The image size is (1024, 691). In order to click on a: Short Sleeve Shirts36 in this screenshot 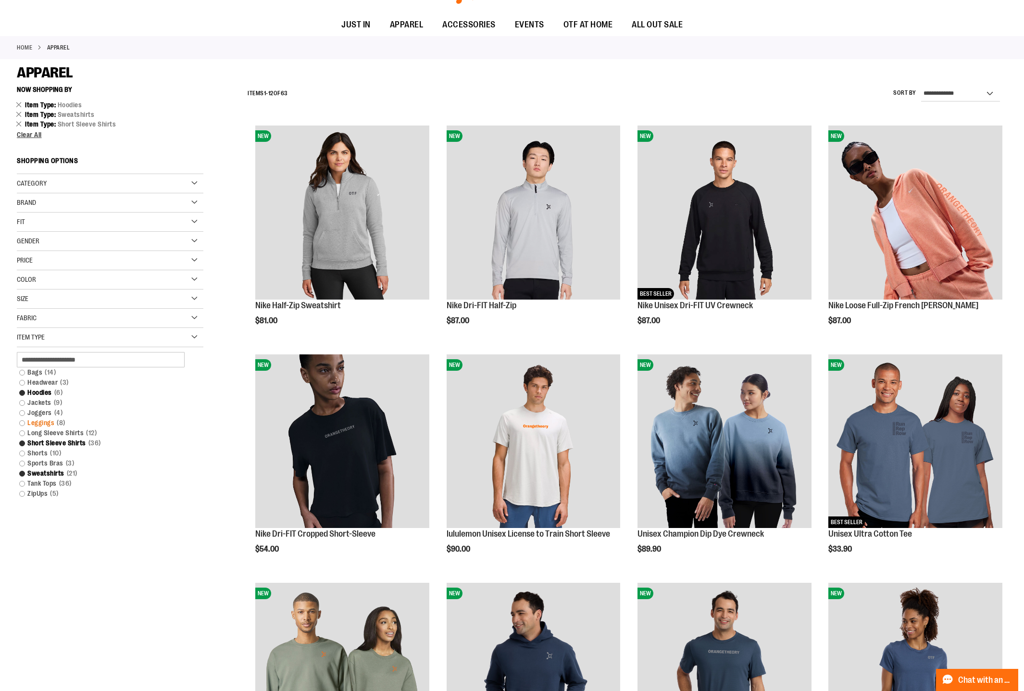, I will do `click(104, 443)`.